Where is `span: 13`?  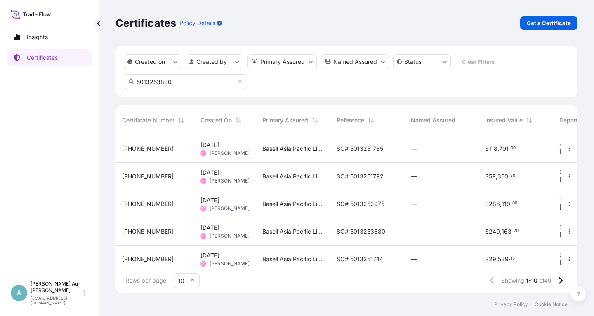
span: 13 is located at coordinates (513, 259).